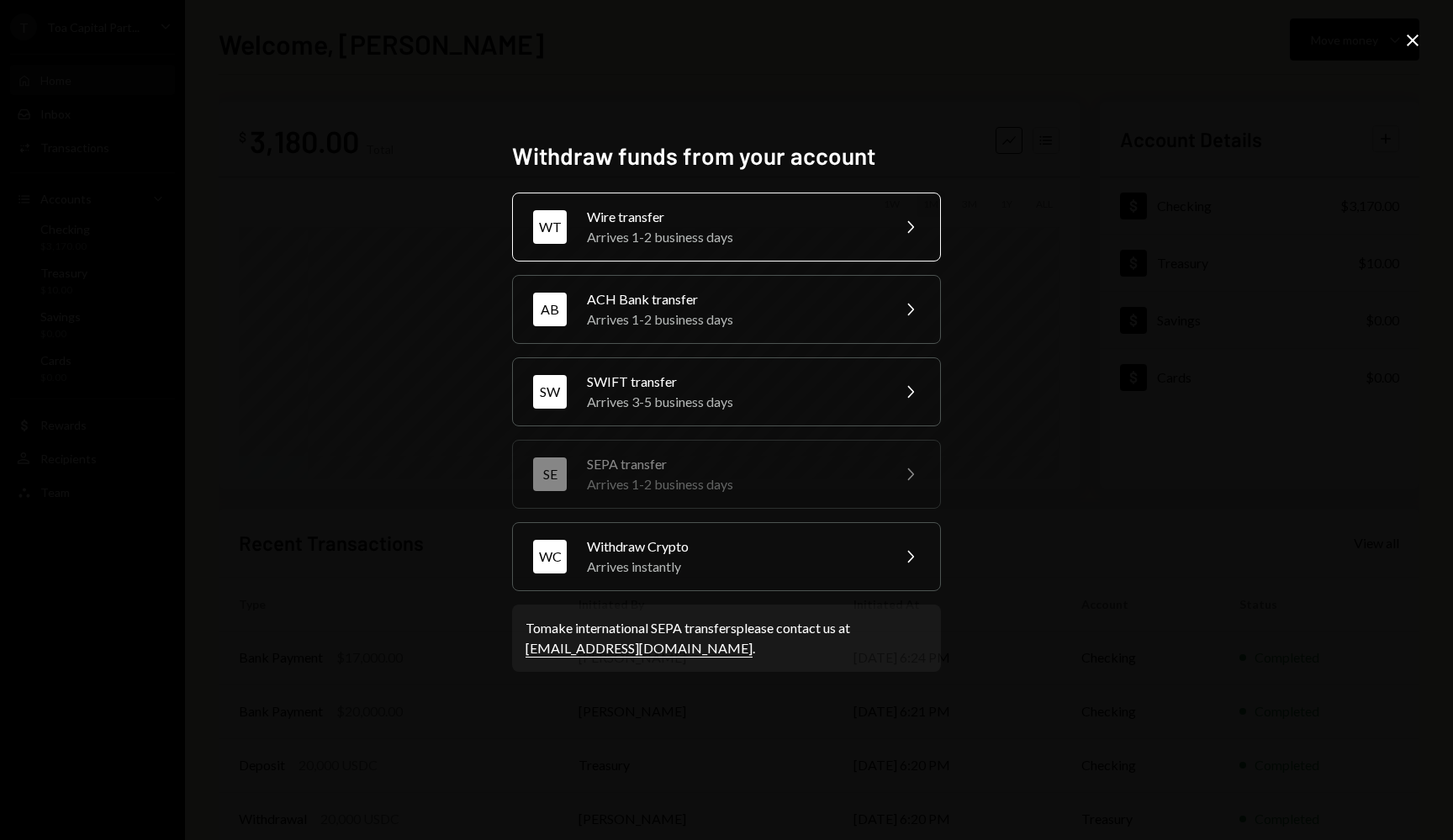 The height and width of the screenshot is (840, 1453). What do you see at coordinates (726, 639) in the screenshot?
I see `div: To make international SEPA transfers please contact us at .` at bounding box center [726, 639].